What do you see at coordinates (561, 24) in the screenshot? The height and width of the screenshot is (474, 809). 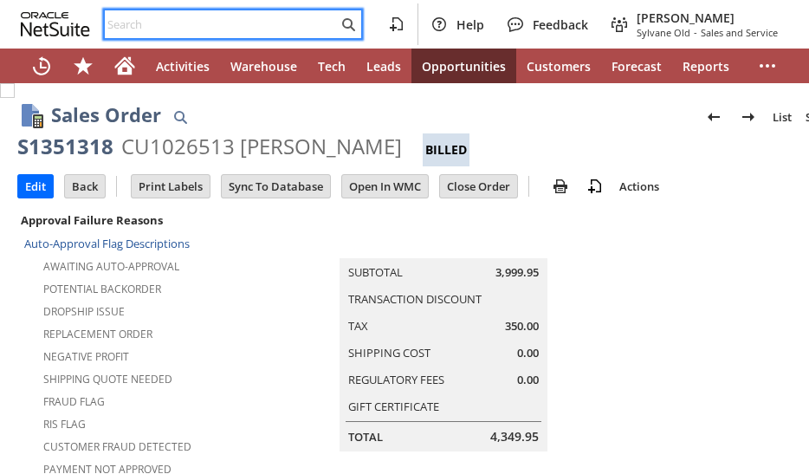 I see `span: Feedback` at bounding box center [561, 24].